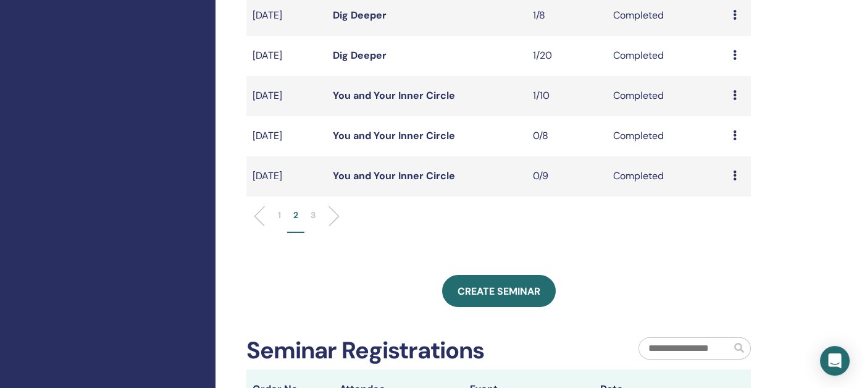  Describe the element at coordinates (499, 291) in the screenshot. I see `a: Create seminar` at that location.